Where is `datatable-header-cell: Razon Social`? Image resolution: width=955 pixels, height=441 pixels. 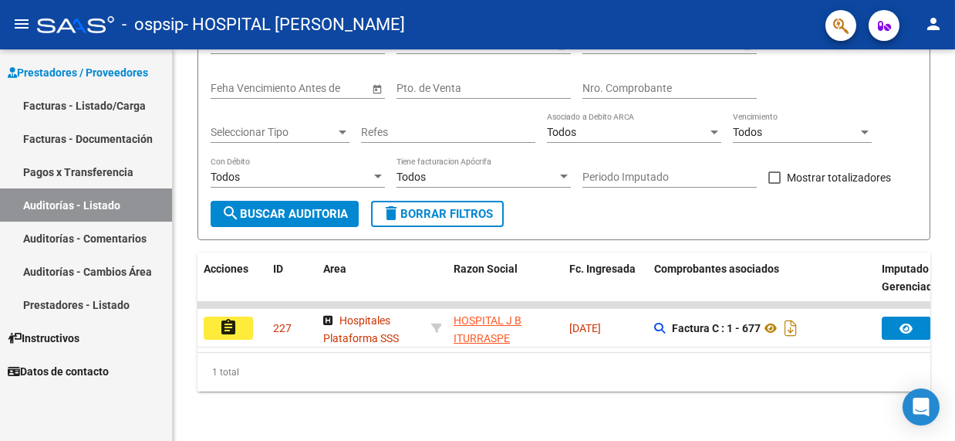 datatable-header-cell: Razon Social is located at coordinates (505, 286).